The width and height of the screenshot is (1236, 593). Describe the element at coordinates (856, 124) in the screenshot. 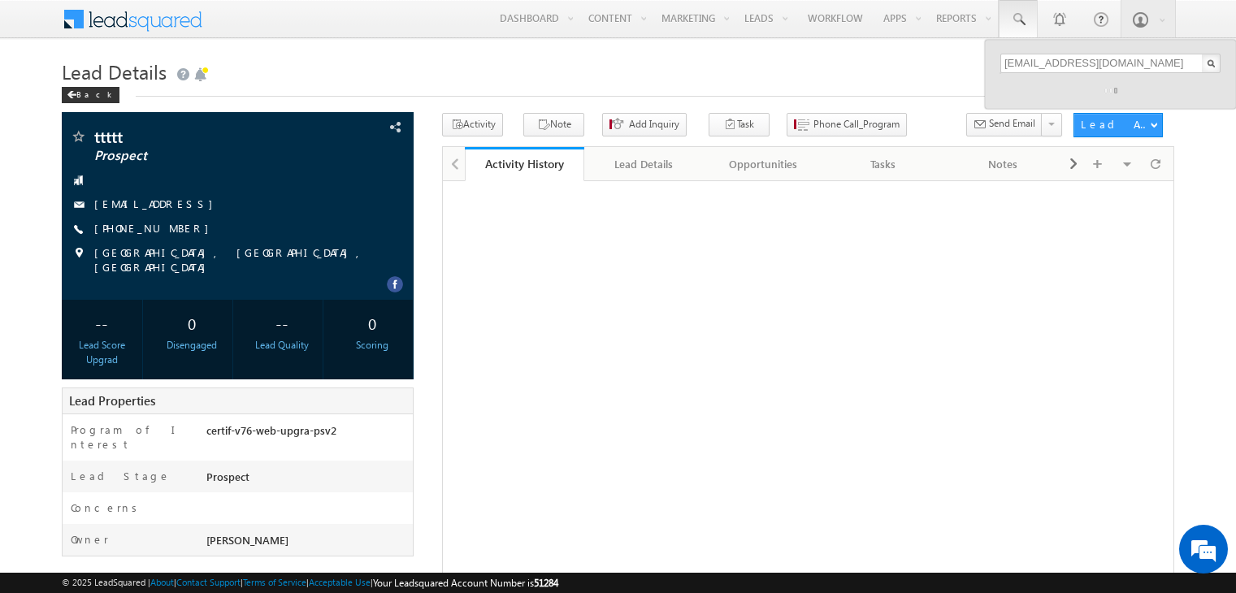

I see `span: Phone Call_Program` at that location.